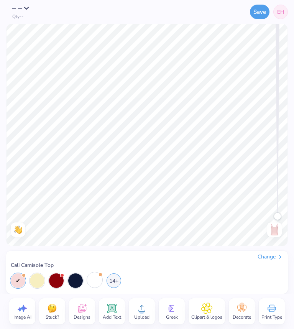 This screenshot has height=329, width=294. I want to click on span: Stuck?, so click(52, 317).